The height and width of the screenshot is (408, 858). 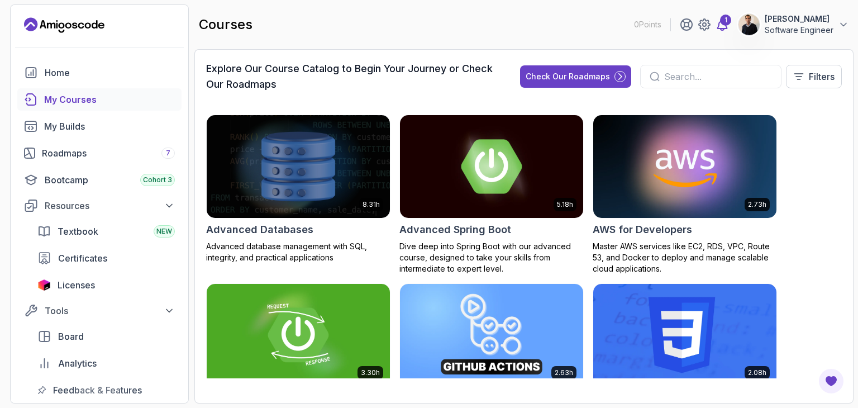 I want to click on a: analytics, so click(x=106, y=363).